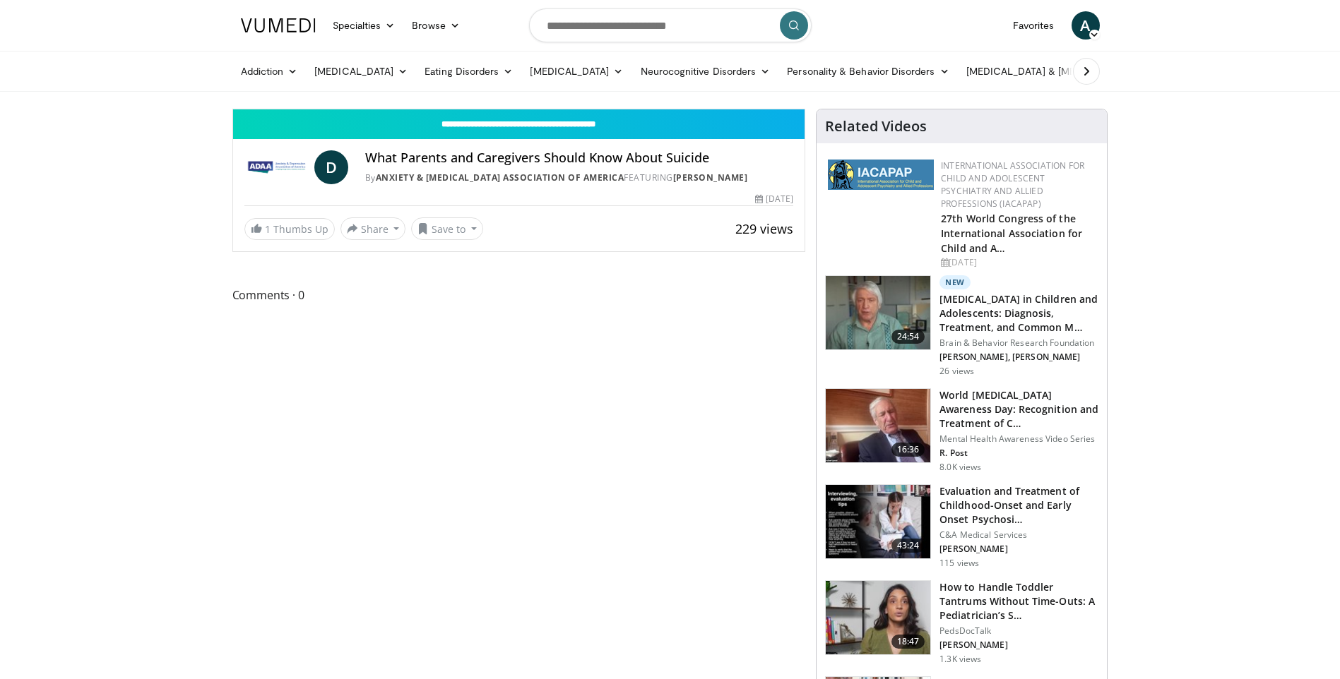 The width and height of the screenshot is (1340, 679). Describe the element at coordinates (1018, 602) in the screenshot. I see `h3: How to Handle Toddler Tantrums Without Time-Outs: A Pediatrician’s S…` at that location.